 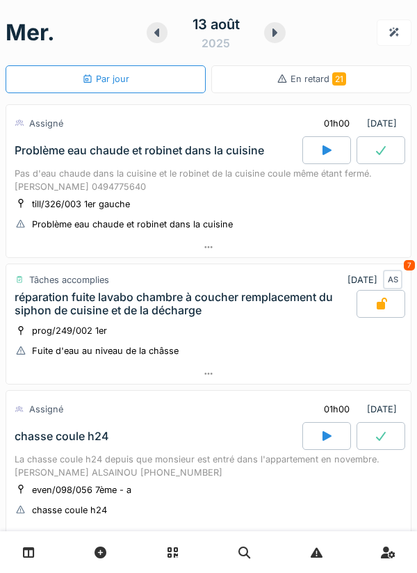 I want to click on div: prog/249/002 1er, so click(x=70, y=330).